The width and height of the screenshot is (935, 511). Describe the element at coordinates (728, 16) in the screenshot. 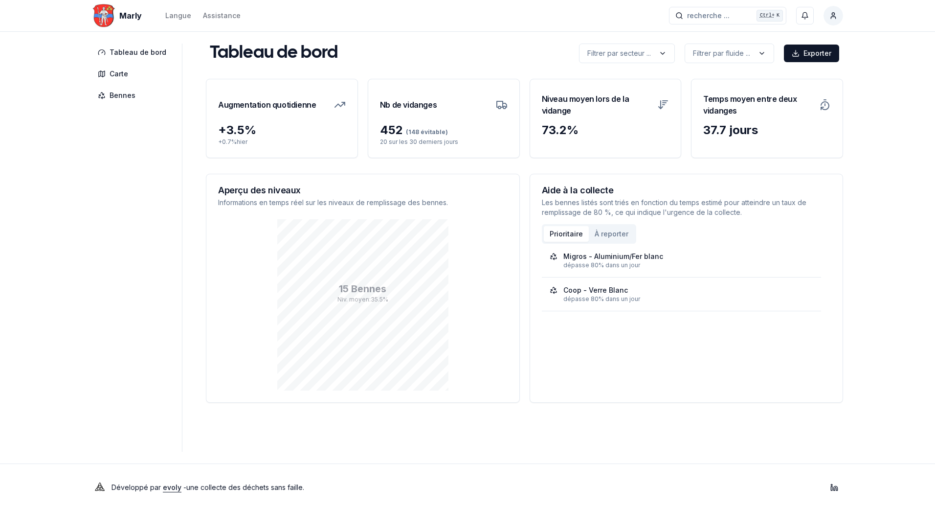

I see `button: recherche ...Ctrl+K` at that location.